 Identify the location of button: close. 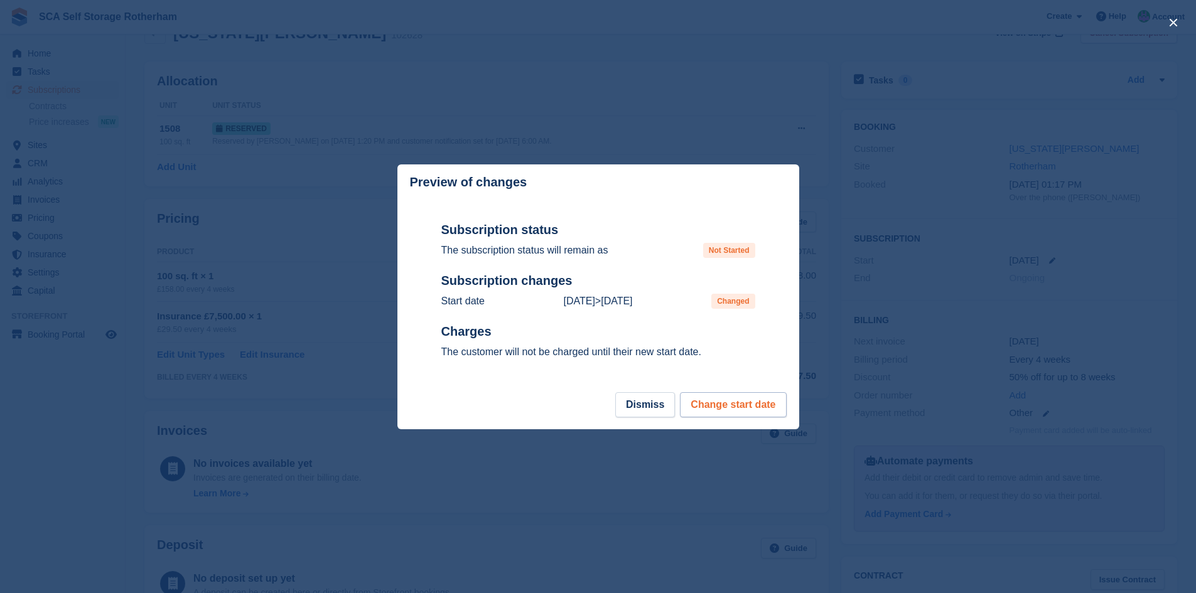
(1173, 23).